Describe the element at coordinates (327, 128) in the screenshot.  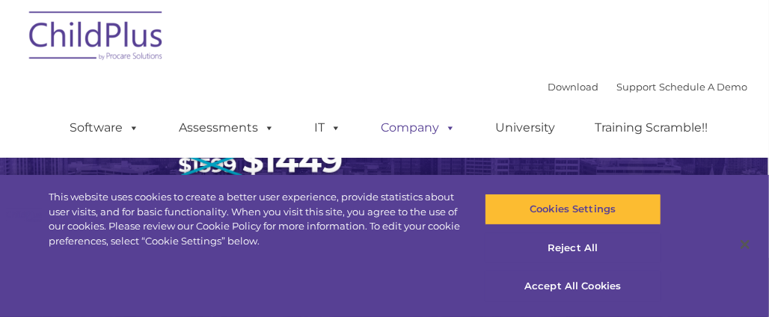
I see `a: IT` at that location.